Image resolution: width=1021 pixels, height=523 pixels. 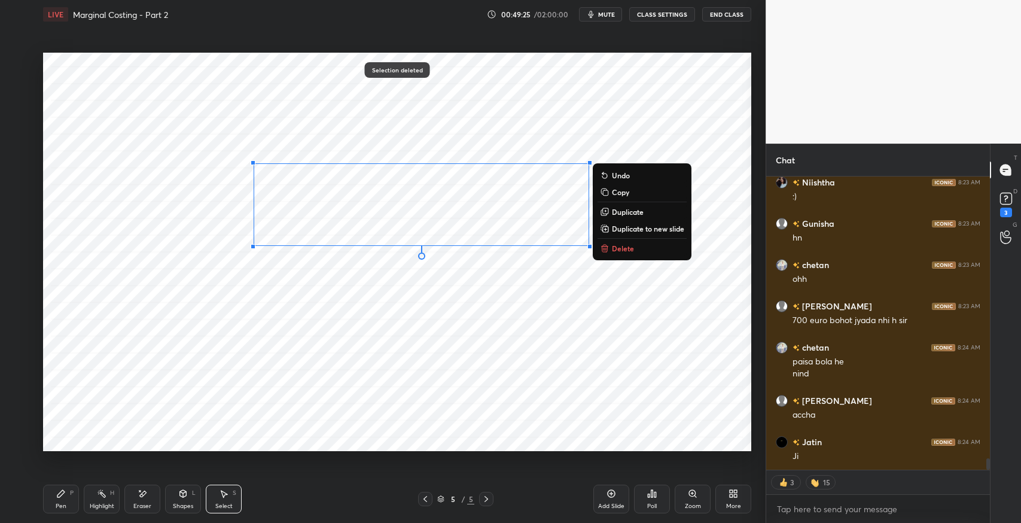 I want to click on p: Copy, so click(x=620, y=192).